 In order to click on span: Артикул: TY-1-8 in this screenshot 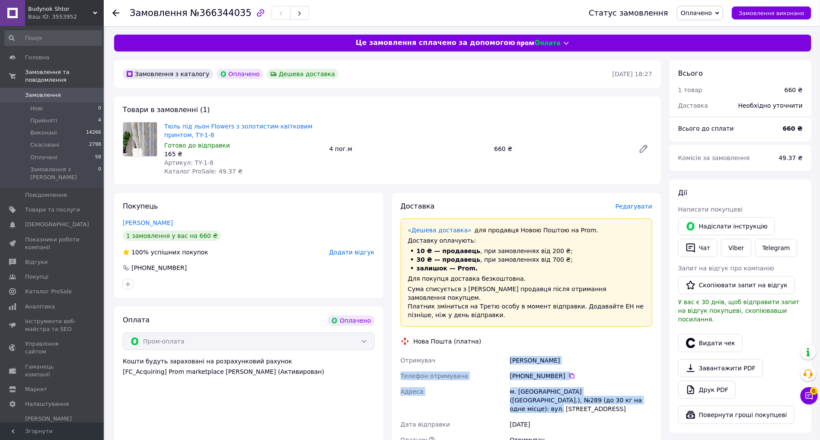, I will do `click(189, 163)`.